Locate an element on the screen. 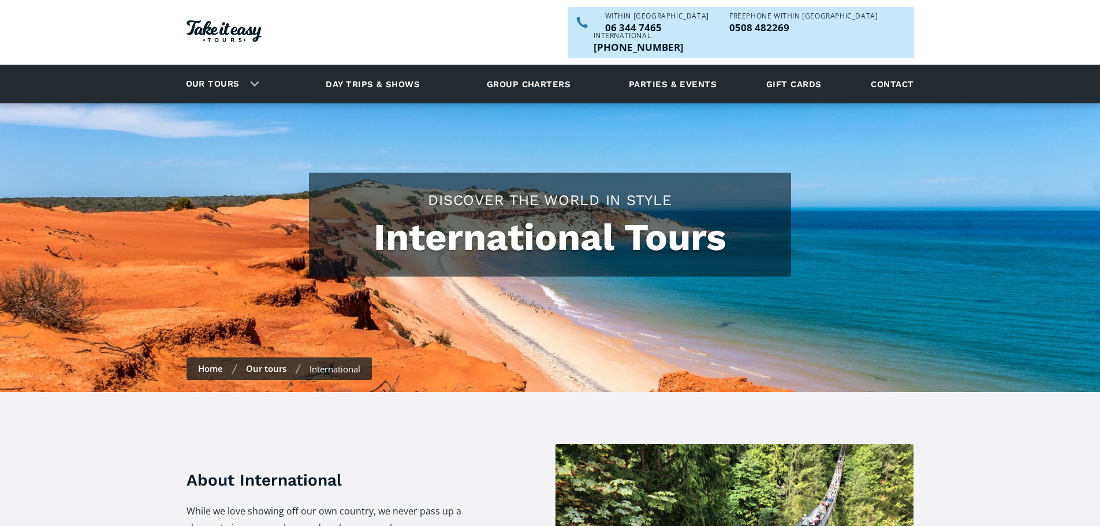 This screenshot has width=1100, height=526. a: Call us freephone within NZ on 0508482269 is located at coordinates (803, 27).